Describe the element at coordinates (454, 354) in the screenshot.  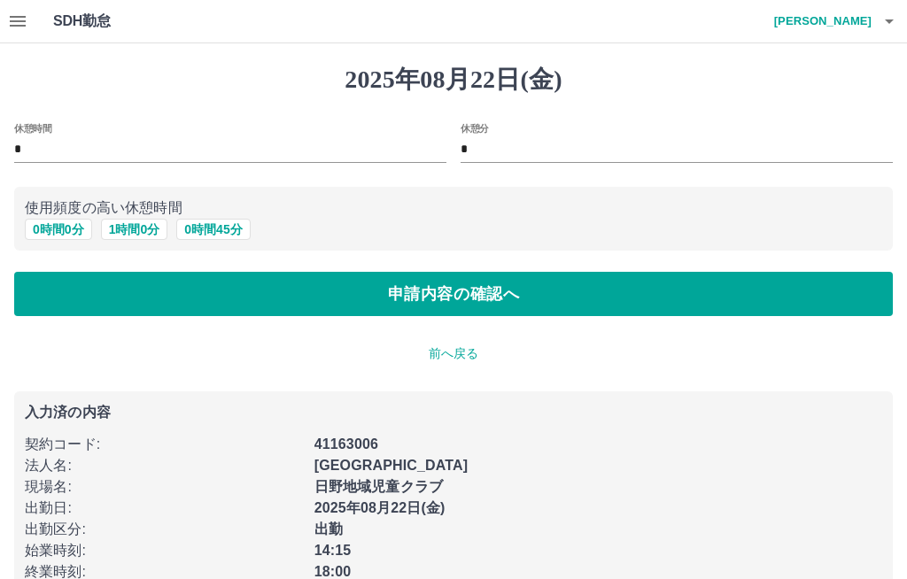
I see `p: 前へ戻る` at that location.